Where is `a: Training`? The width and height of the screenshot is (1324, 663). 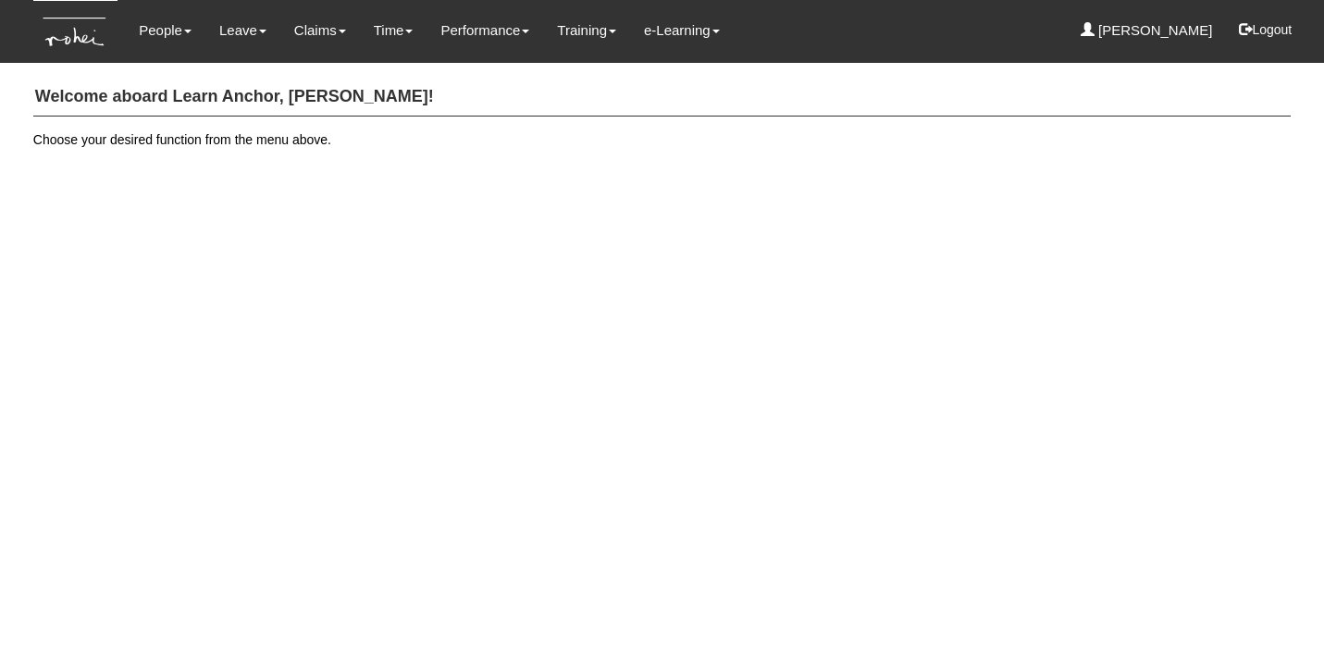
a: Training is located at coordinates (586, 31).